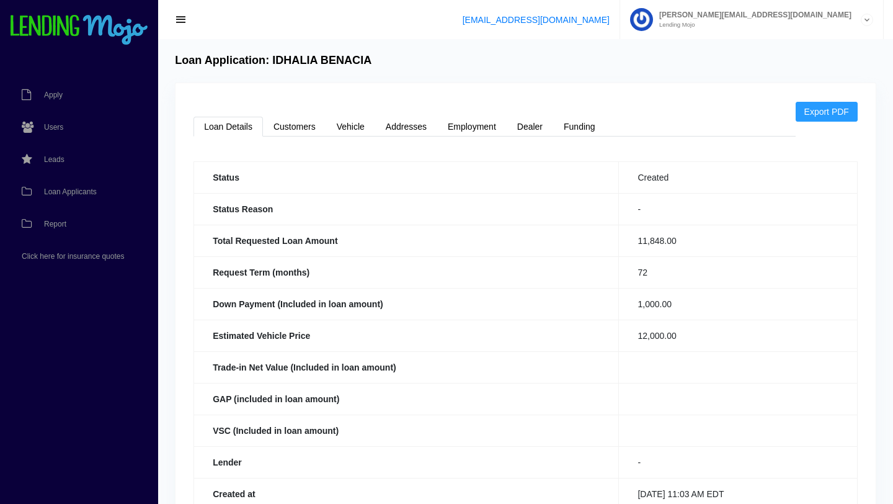  Describe the element at coordinates (273, 61) in the screenshot. I see `h4: Loan Application: IDHALIA BENACIA` at that location.